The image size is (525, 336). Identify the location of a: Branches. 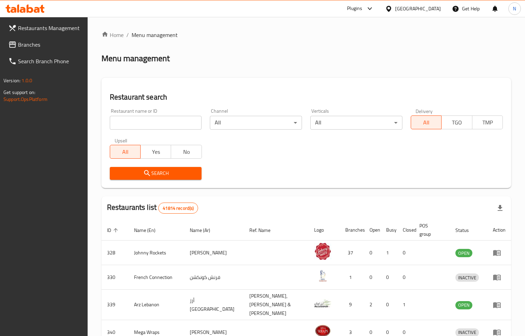
(45, 45).